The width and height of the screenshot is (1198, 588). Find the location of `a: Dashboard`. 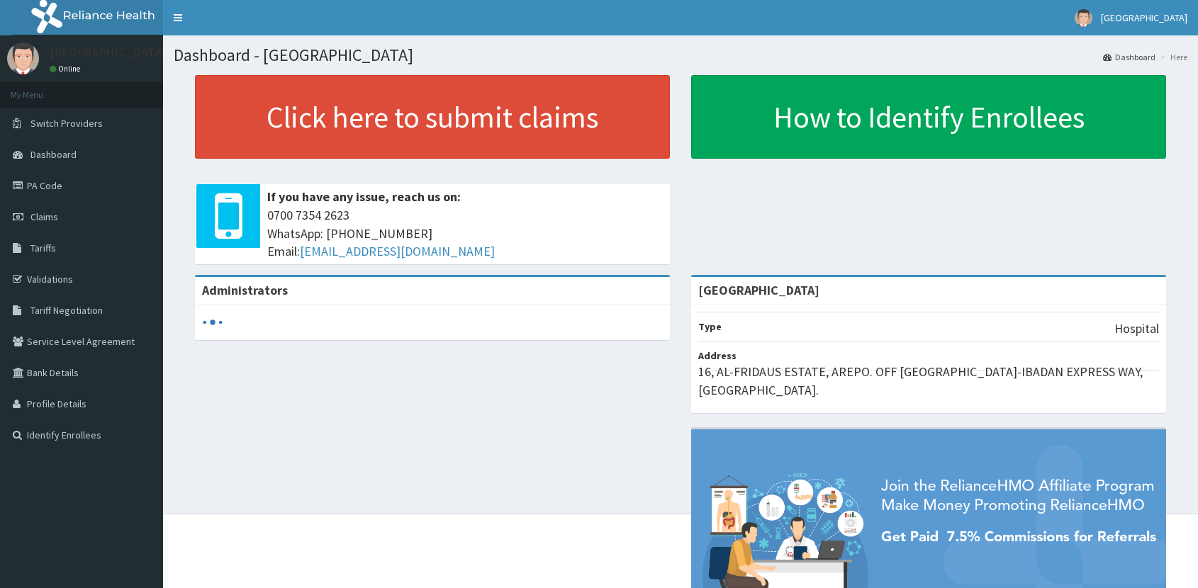

a: Dashboard is located at coordinates (1129, 57).